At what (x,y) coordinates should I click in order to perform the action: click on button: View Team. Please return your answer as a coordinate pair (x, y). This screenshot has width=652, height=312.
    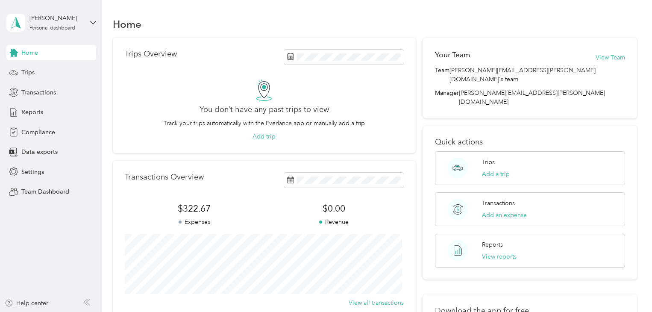
    Looking at the image, I should click on (610, 57).